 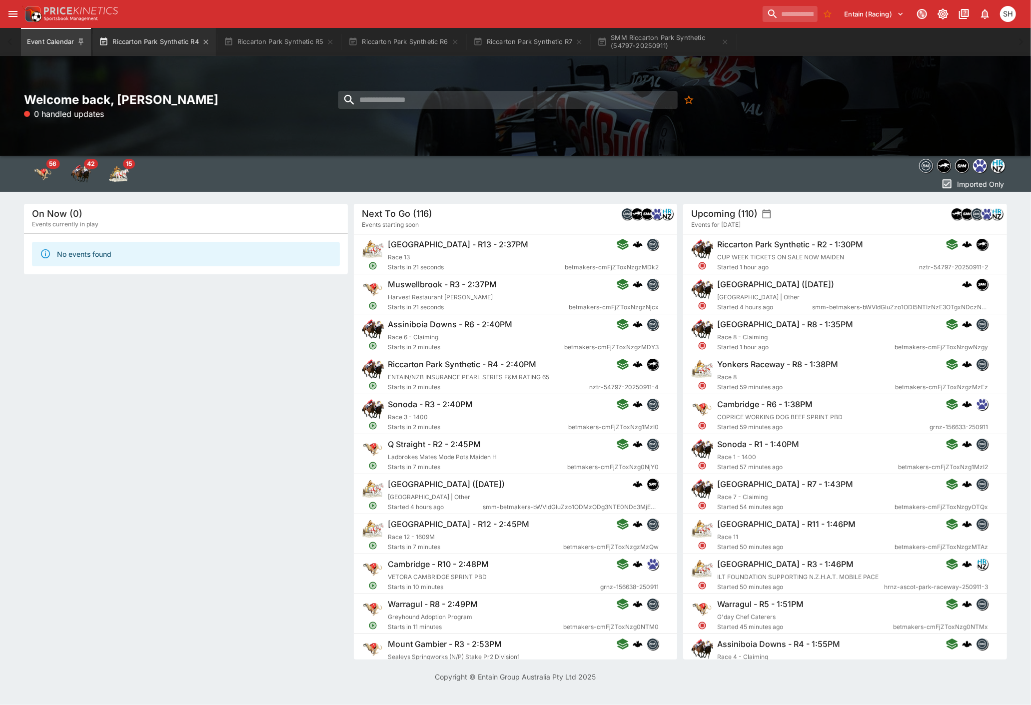 I want to click on span: G'day Chef Caterers, so click(x=746, y=617).